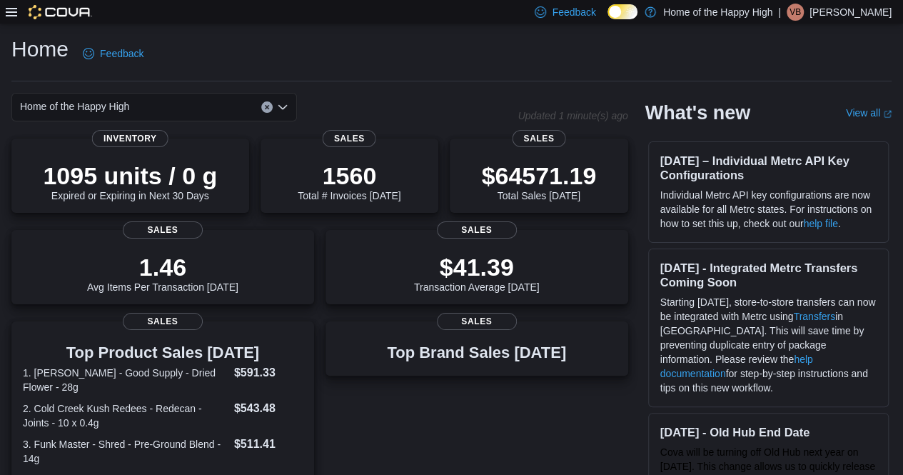 This screenshot has height=475, width=903. What do you see at coordinates (820, 223) in the screenshot?
I see `a: help file` at bounding box center [820, 223].